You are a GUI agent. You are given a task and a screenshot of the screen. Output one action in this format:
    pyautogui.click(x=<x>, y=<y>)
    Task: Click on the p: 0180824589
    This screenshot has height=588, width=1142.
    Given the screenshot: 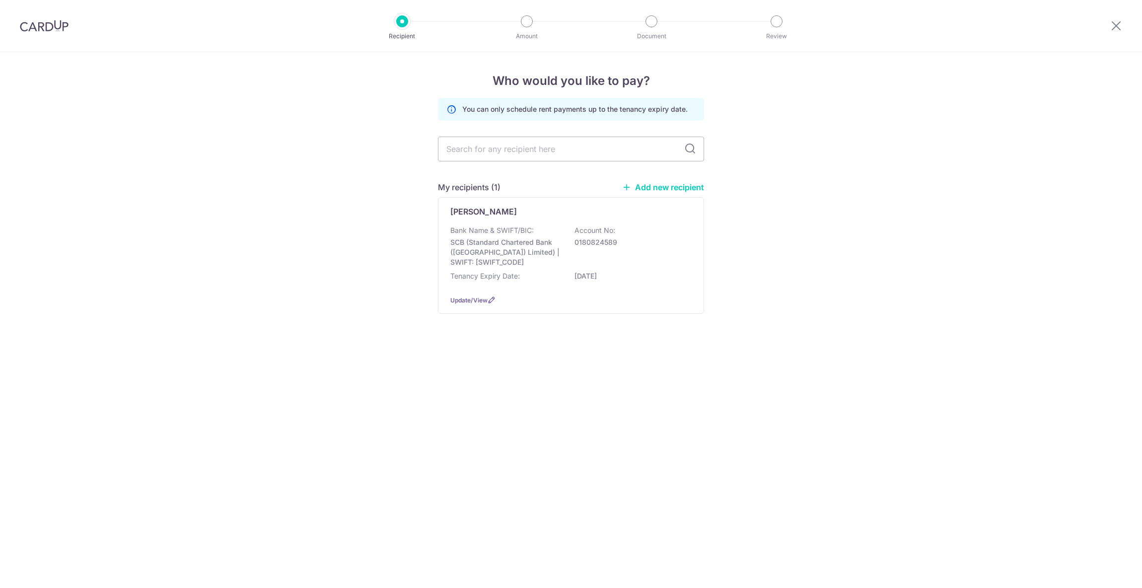 What is the action you would take?
    pyautogui.click(x=630, y=242)
    